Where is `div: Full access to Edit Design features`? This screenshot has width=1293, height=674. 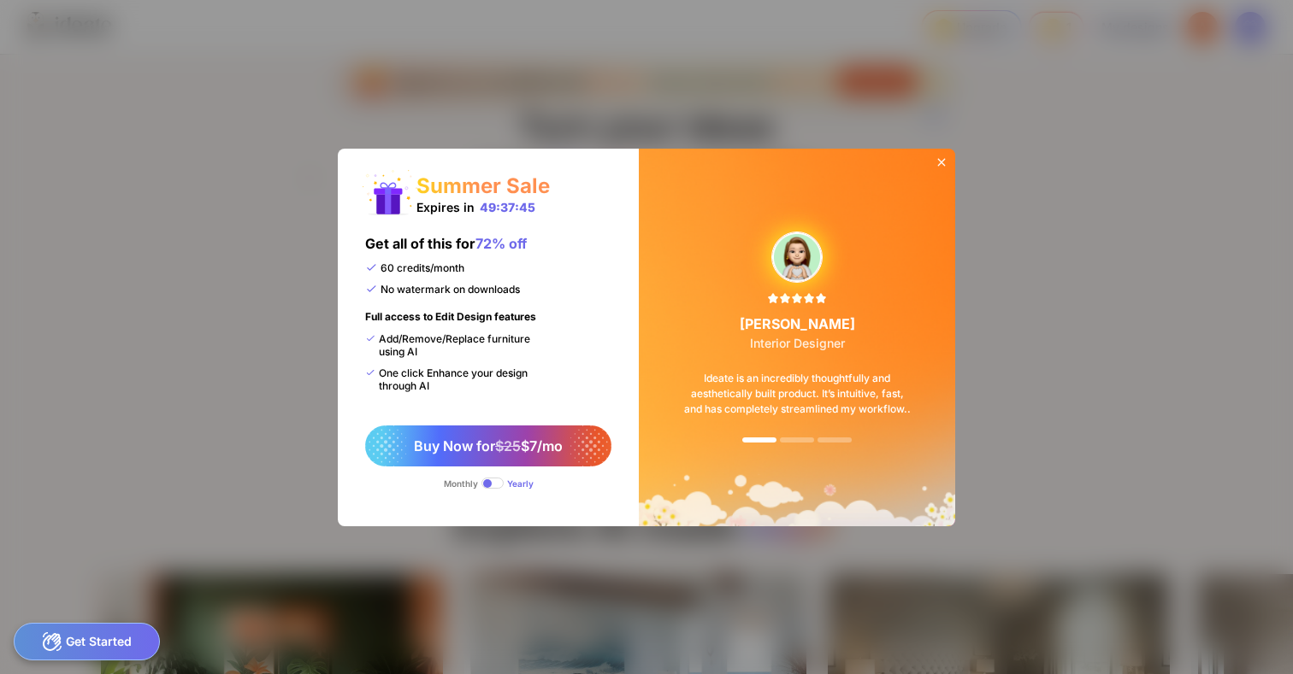 div: Full access to Edit Design features is located at coordinates (451, 321).